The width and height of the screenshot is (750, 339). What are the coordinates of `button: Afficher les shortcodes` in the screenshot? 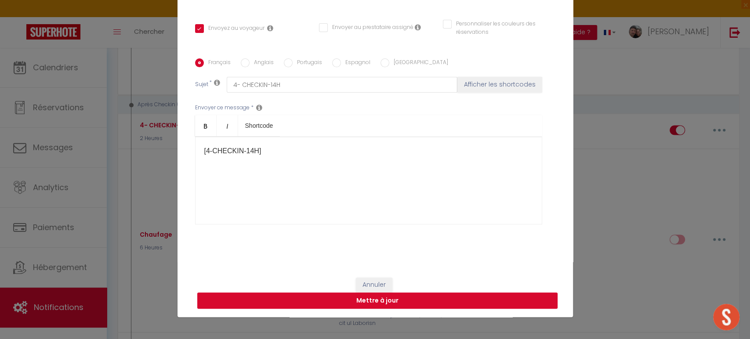 It's located at (499, 85).